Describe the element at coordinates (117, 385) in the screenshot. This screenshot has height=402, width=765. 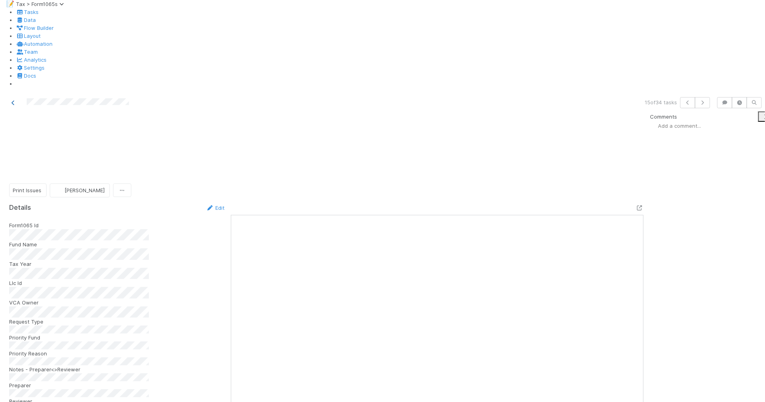
I see `div: Preparer` at that location.